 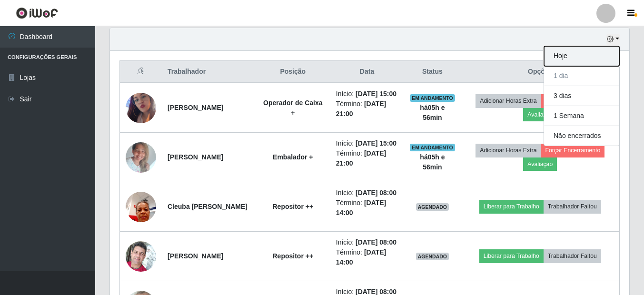 I want to click on th: Status, so click(x=432, y=72).